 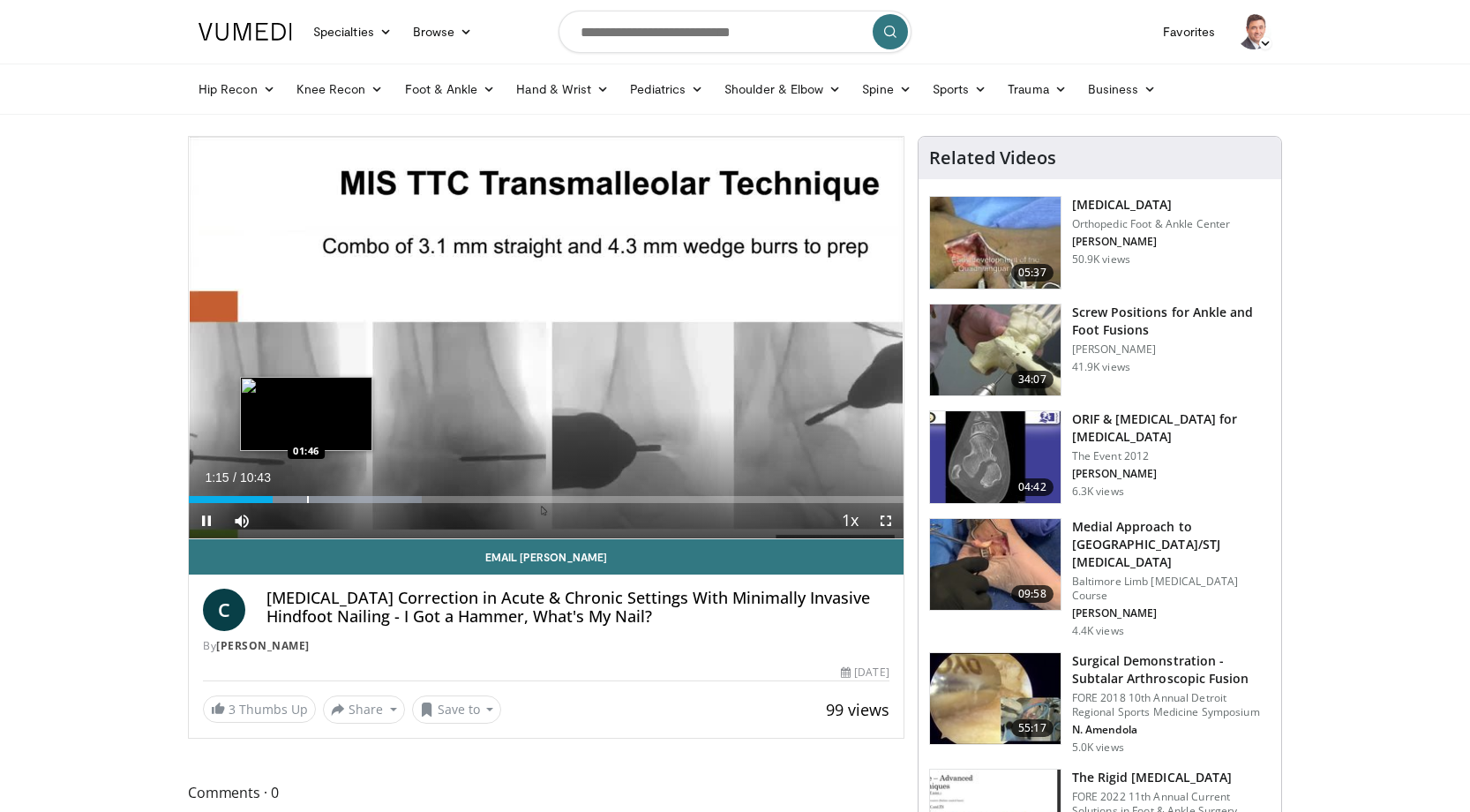 I want to click on span: 04:42, so click(x=1032, y=487).